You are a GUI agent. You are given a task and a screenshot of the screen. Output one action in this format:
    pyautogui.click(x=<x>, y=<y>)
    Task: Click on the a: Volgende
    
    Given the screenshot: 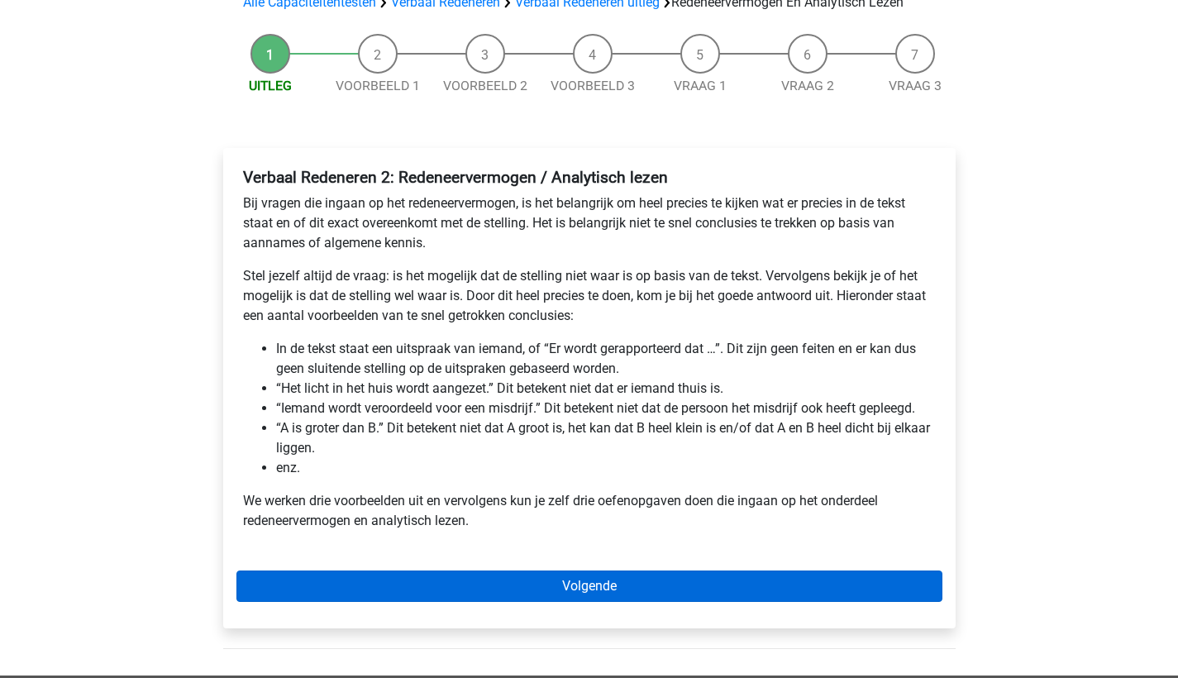 What is the action you would take?
    pyautogui.click(x=589, y=586)
    